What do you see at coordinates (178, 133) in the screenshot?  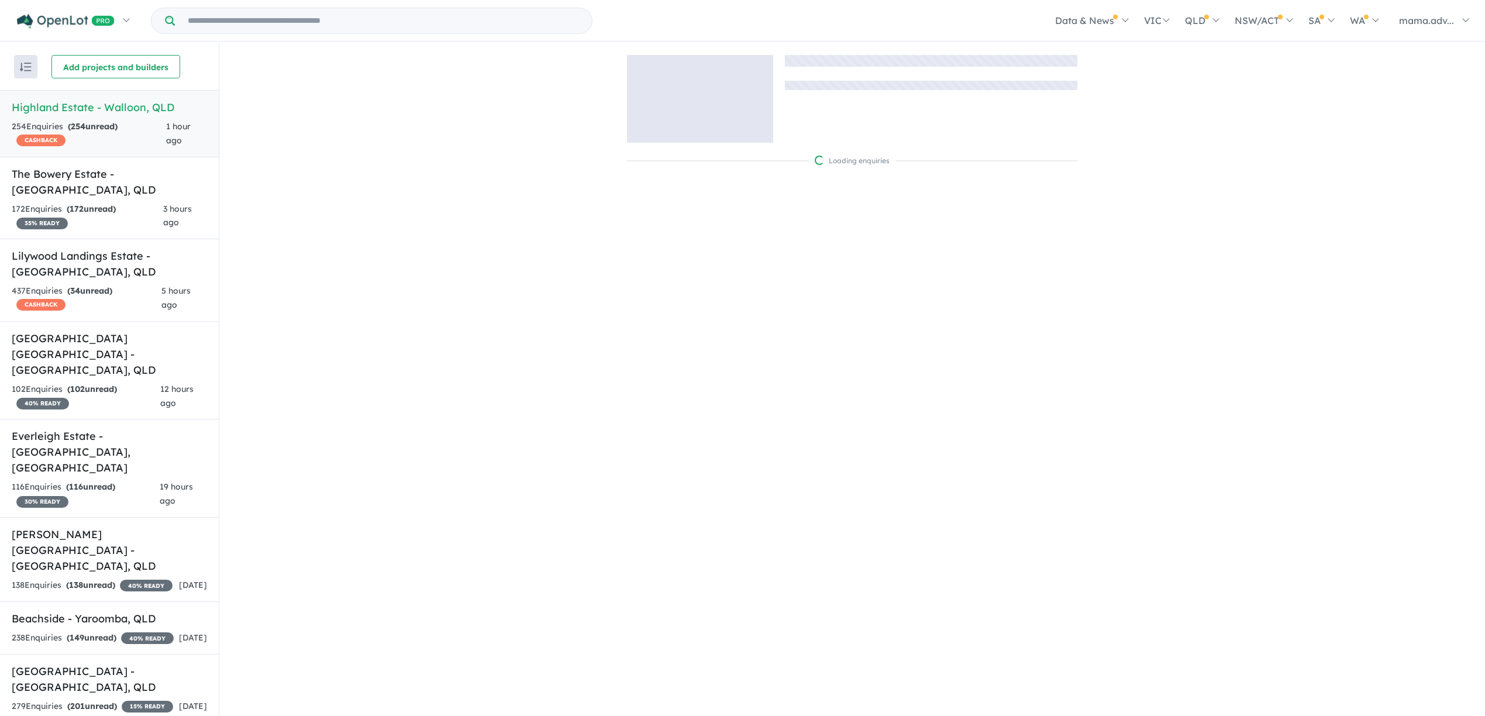 I see `span: 1 hour ago` at bounding box center [178, 133].